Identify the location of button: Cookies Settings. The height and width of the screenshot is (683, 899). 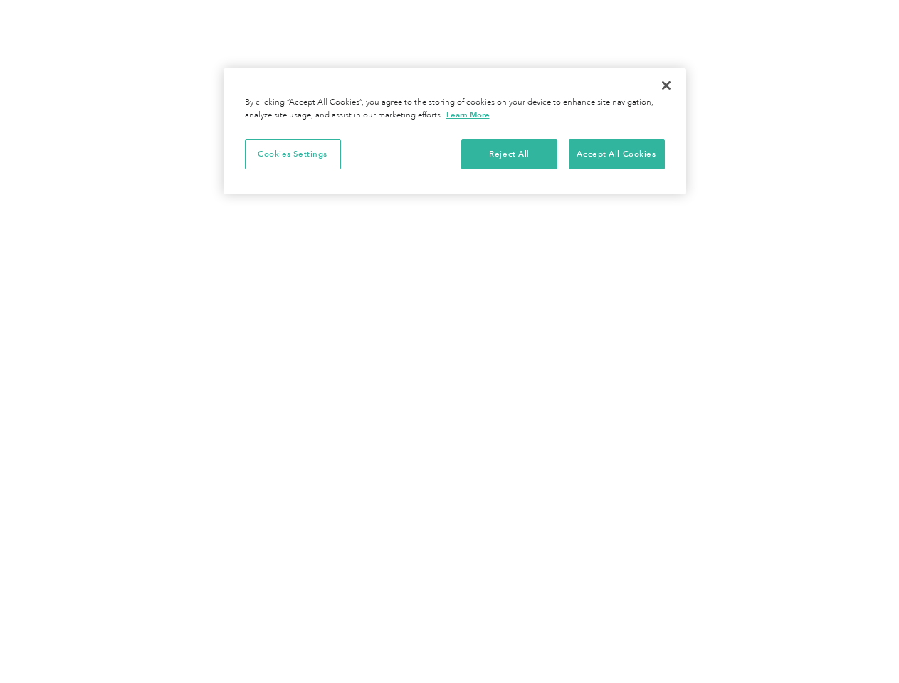
(293, 154).